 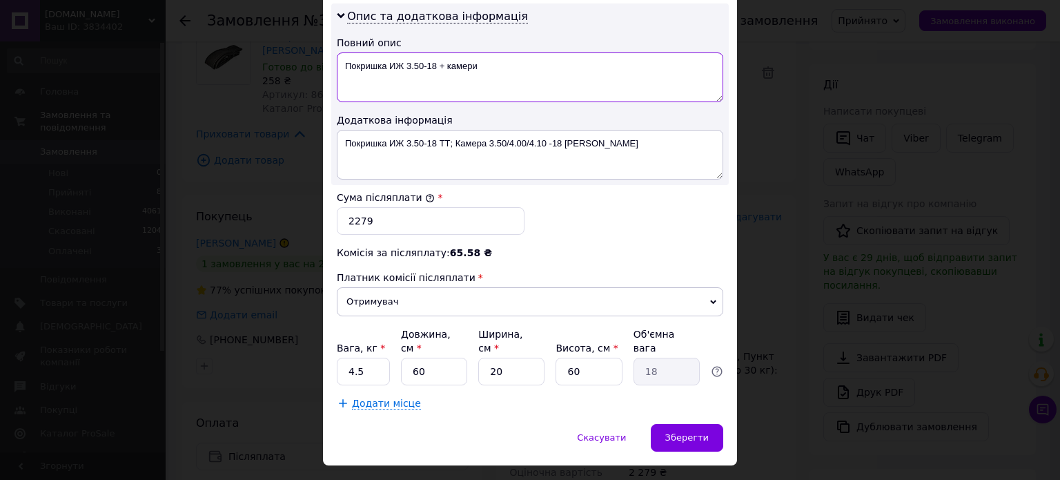 I want to click on span: Отримувач, so click(x=530, y=302).